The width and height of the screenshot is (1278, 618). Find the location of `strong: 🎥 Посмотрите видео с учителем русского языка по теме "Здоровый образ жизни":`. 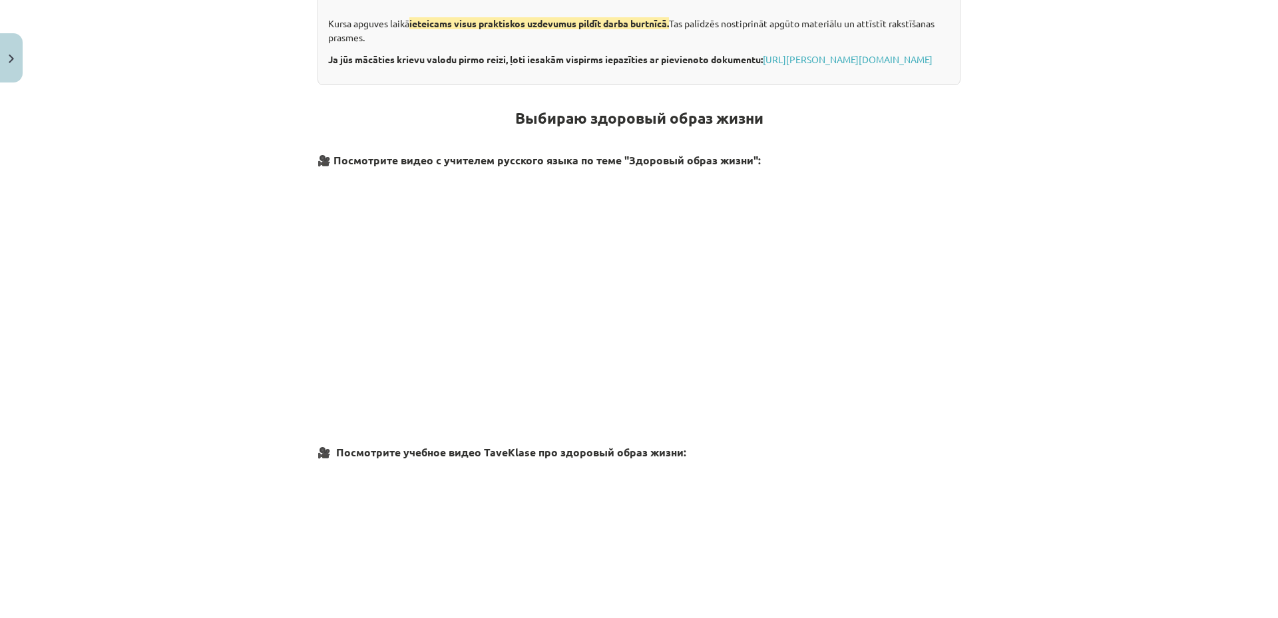

strong: 🎥 Посмотрите видео с учителем русского языка по теме "Здоровый образ жизни": is located at coordinates (539, 160).